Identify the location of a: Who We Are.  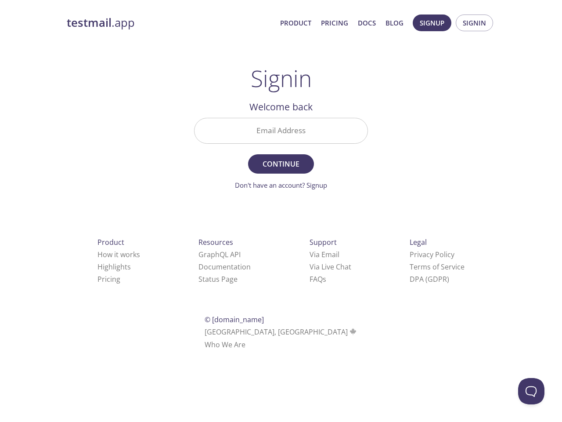
(225, 344).